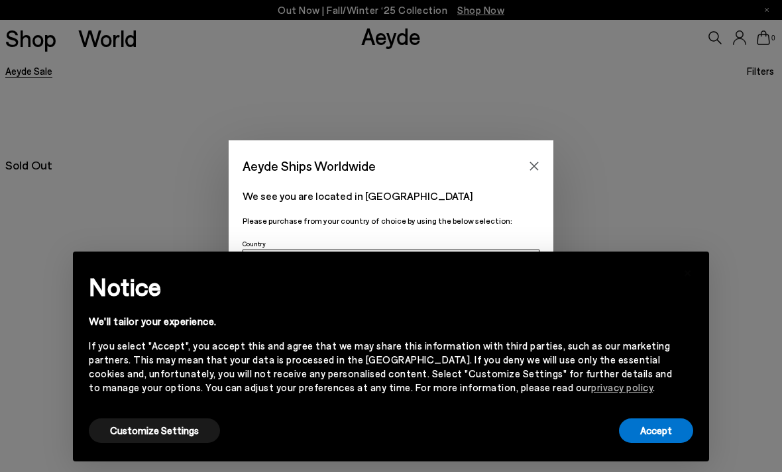 The width and height of the screenshot is (782, 472). I want to click on button: Close this notice, so click(688, 272).